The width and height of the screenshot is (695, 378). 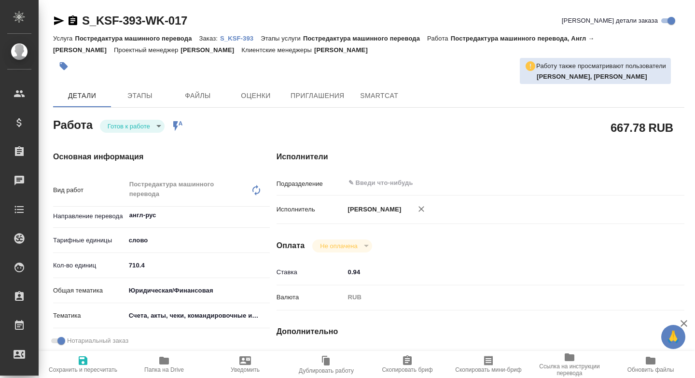 What do you see at coordinates (89, 240) in the screenshot?
I see `p: Тарифные единицы` at bounding box center [89, 240].